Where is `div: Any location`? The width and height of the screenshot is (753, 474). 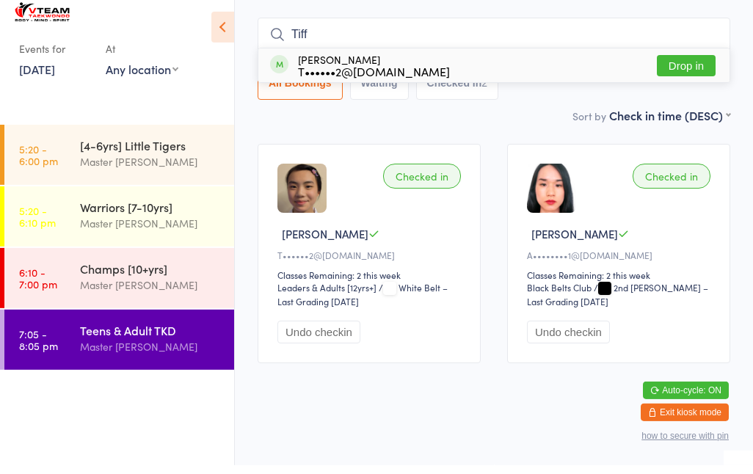 div: Any location is located at coordinates (142, 78).